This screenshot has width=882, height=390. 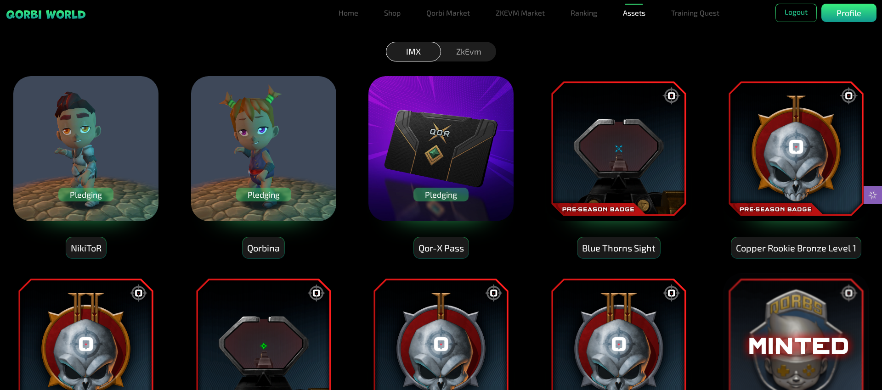 I want to click on img: Blue Thorns Sight, so click(x=618, y=149).